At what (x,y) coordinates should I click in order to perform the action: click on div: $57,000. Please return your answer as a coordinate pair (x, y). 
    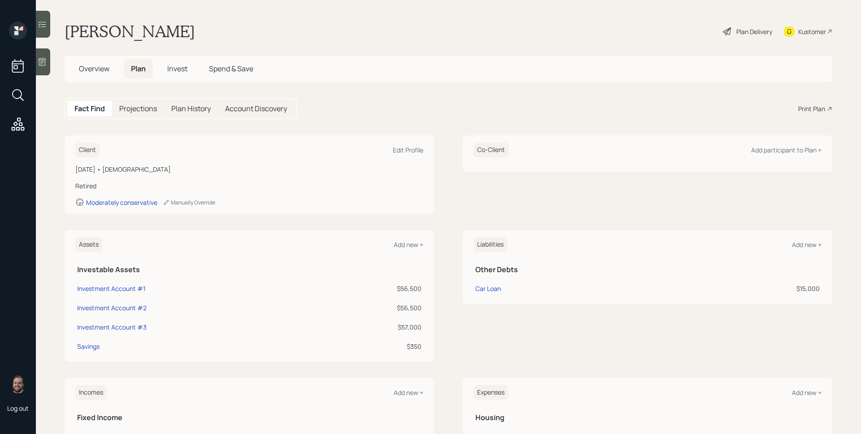
    Looking at the image, I should click on (375, 327).